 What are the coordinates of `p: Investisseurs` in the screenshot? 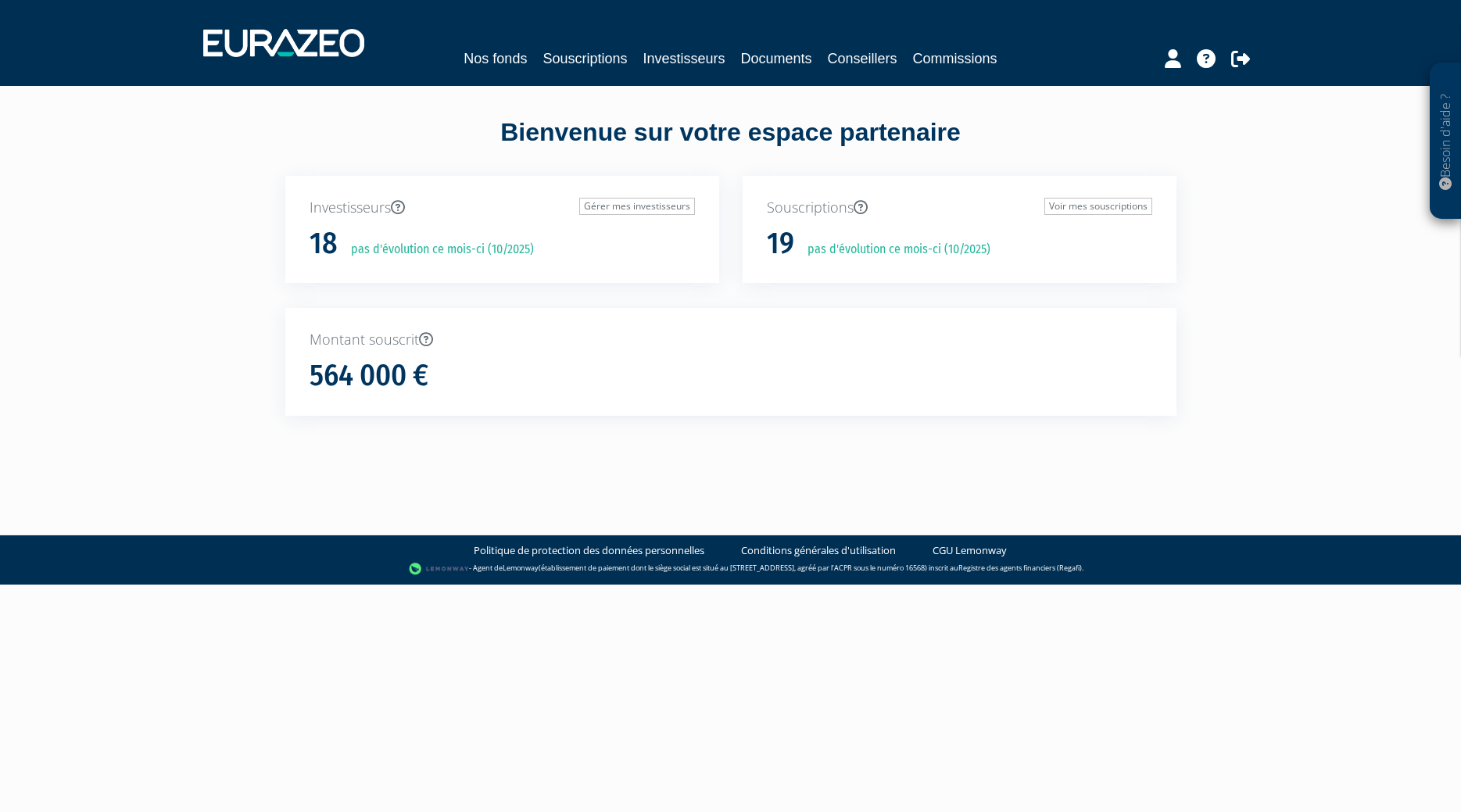 It's located at (502, 208).